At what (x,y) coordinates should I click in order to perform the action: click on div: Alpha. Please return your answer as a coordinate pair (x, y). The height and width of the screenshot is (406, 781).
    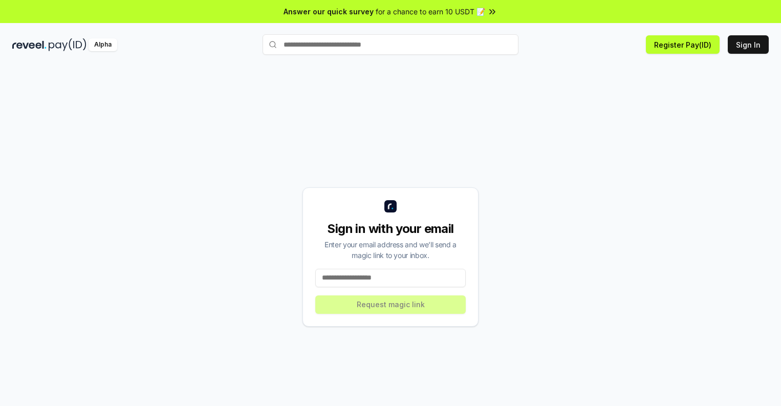
    Looking at the image, I should click on (103, 45).